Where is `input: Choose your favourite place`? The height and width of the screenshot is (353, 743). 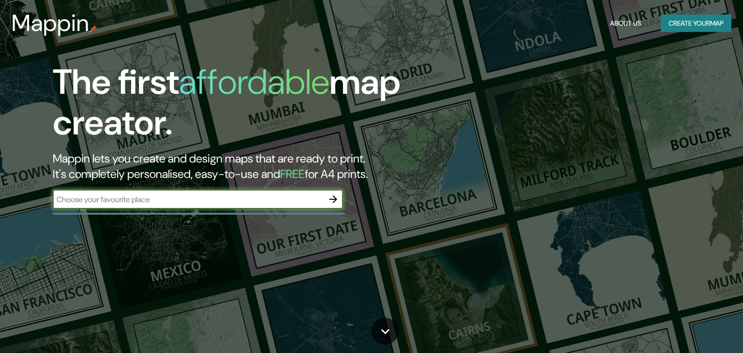
input: Choose your favourite place is located at coordinates (188, 199).